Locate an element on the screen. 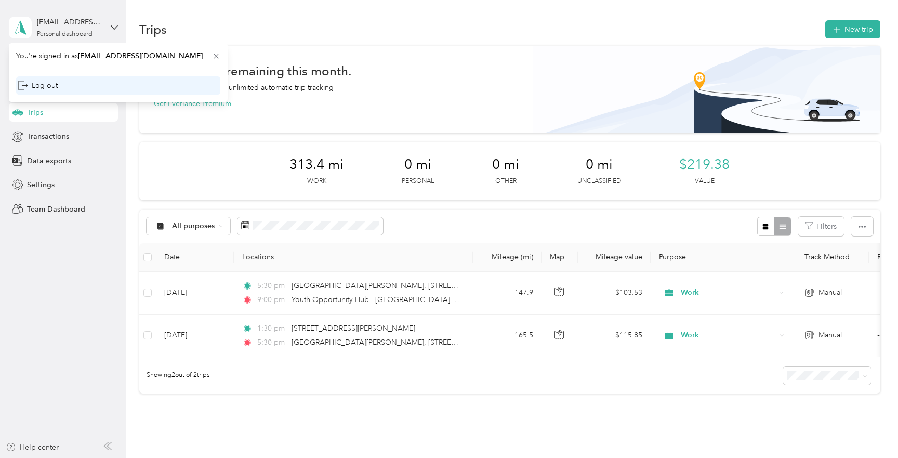 The image size is (898, 458). p: Work is located at coordinates (316, 181).